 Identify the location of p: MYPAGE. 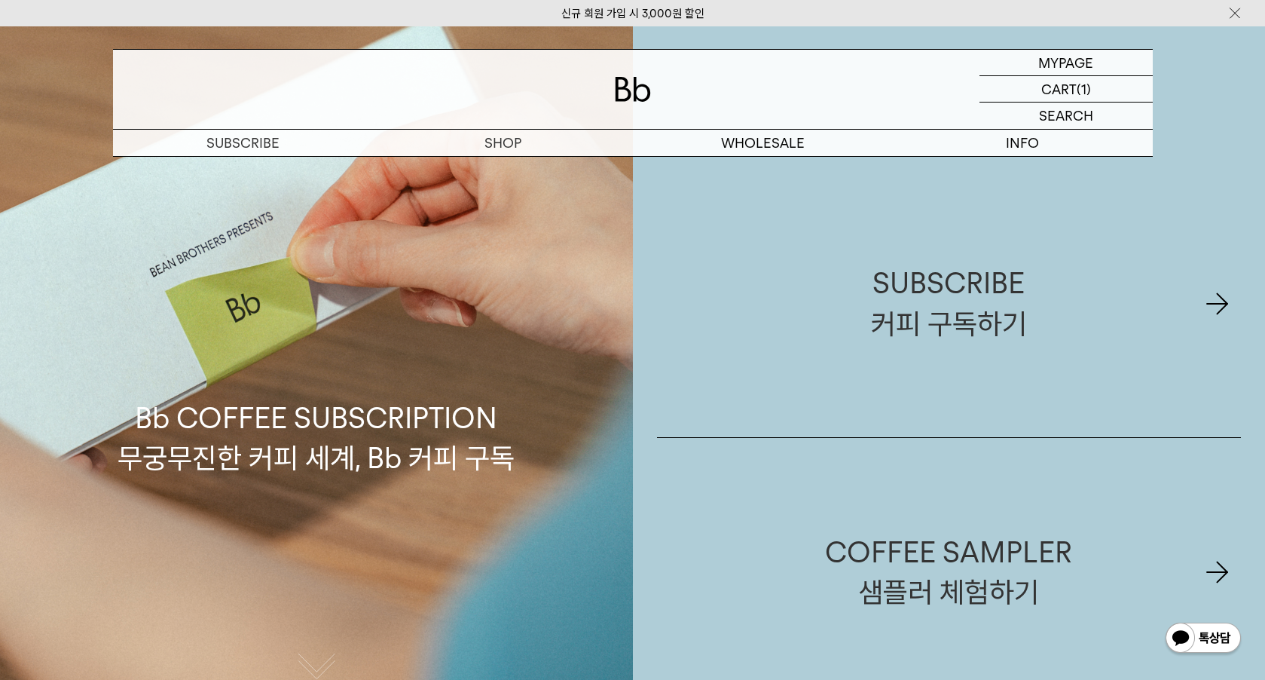
(1065, 63).